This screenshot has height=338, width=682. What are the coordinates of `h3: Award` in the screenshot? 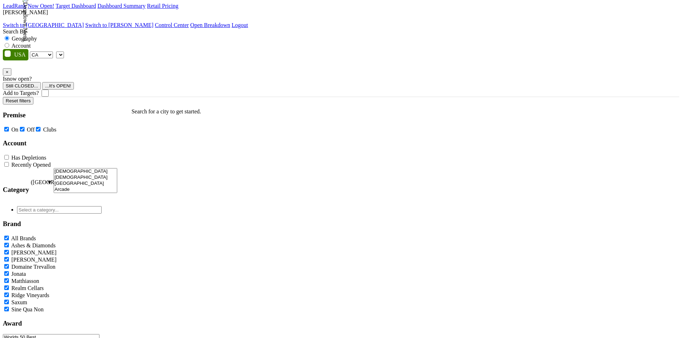 It's located at (60, 323).